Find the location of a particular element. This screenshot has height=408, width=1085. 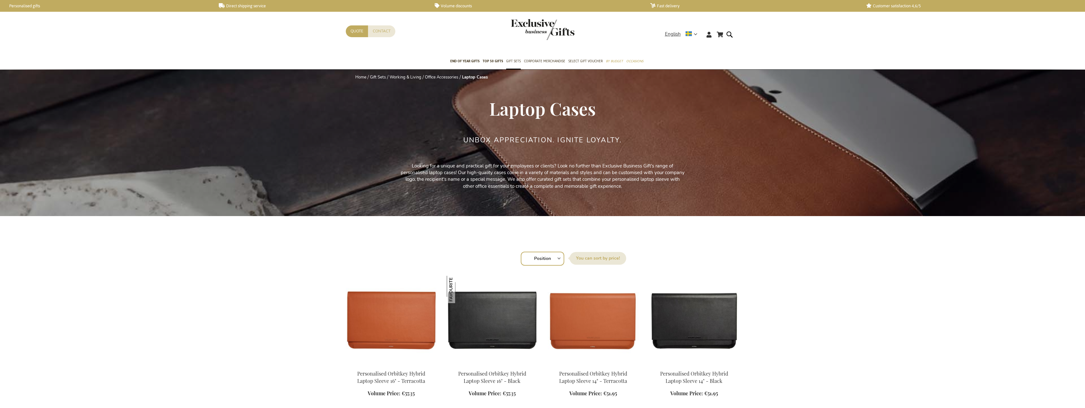

a: Office Accessories is located at coordinates (441, 77).